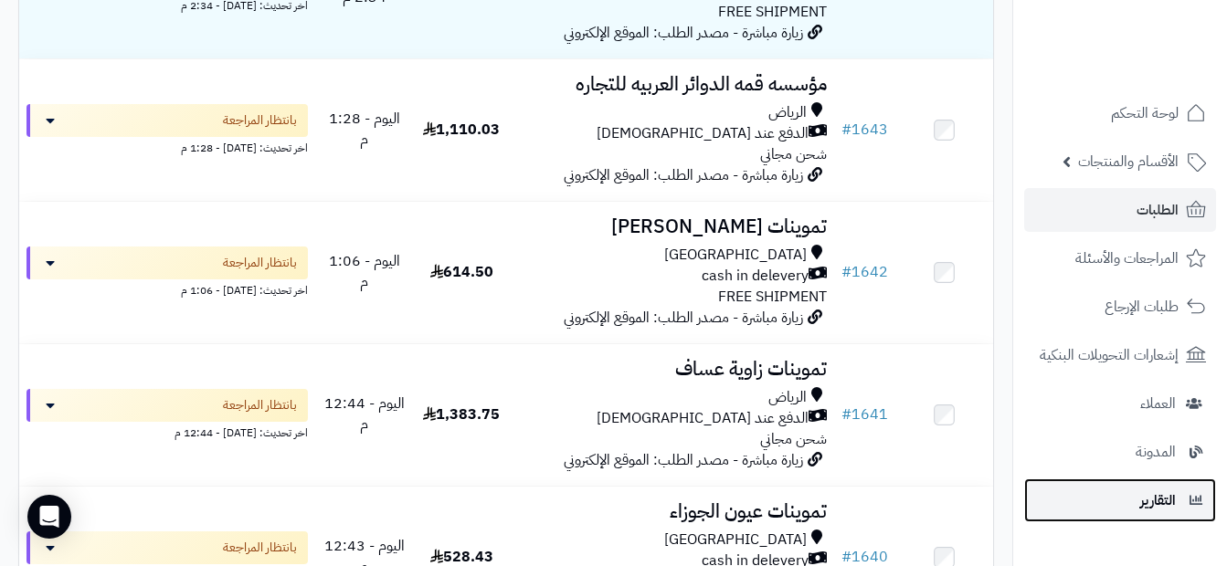 The image size is (1227, 566). Describe the element at coordinates (1120, 210) in the screenshot. I see `a: الطلبات` at that location.